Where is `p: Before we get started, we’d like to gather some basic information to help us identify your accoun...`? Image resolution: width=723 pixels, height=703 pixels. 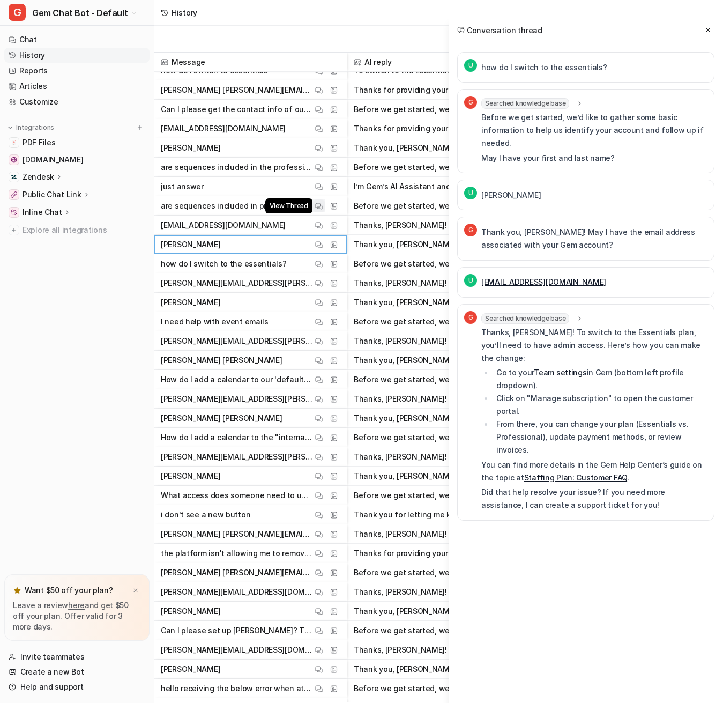
p: Before we get started, we’d like to gather some basic information to help us identify your accoun... is located at coordinates (595, 130).